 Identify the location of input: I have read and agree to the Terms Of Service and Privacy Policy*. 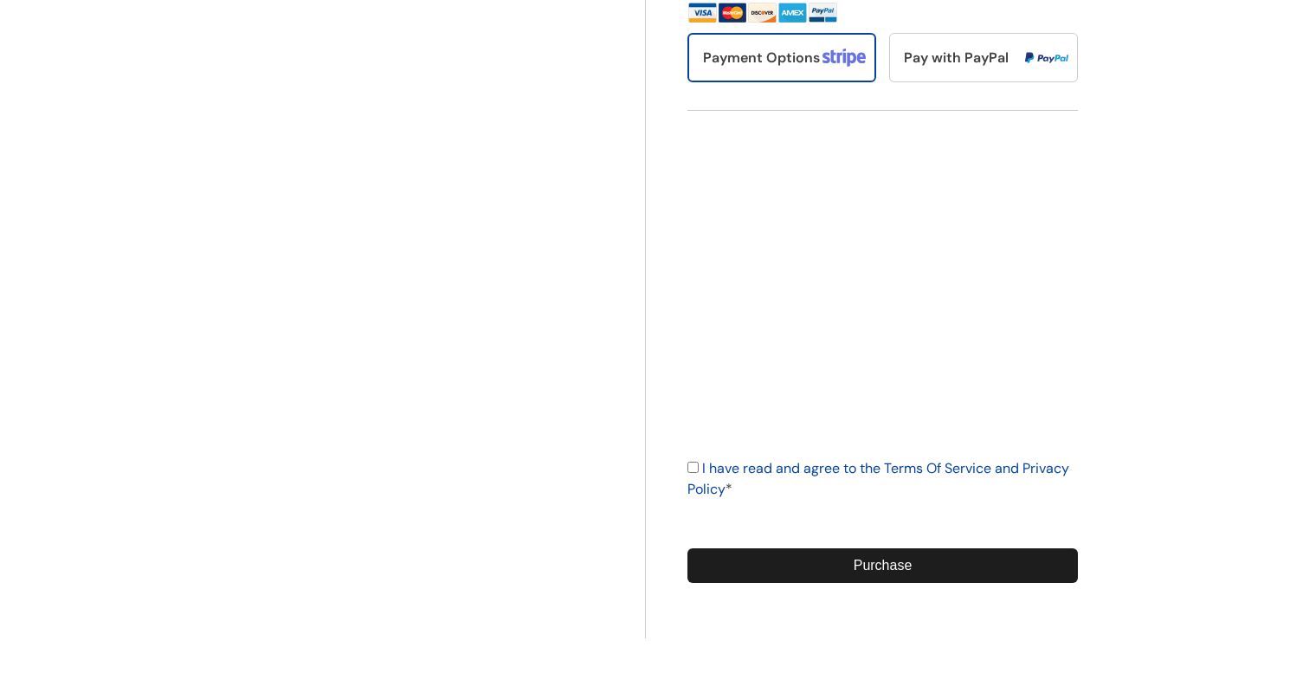
(693, 467).